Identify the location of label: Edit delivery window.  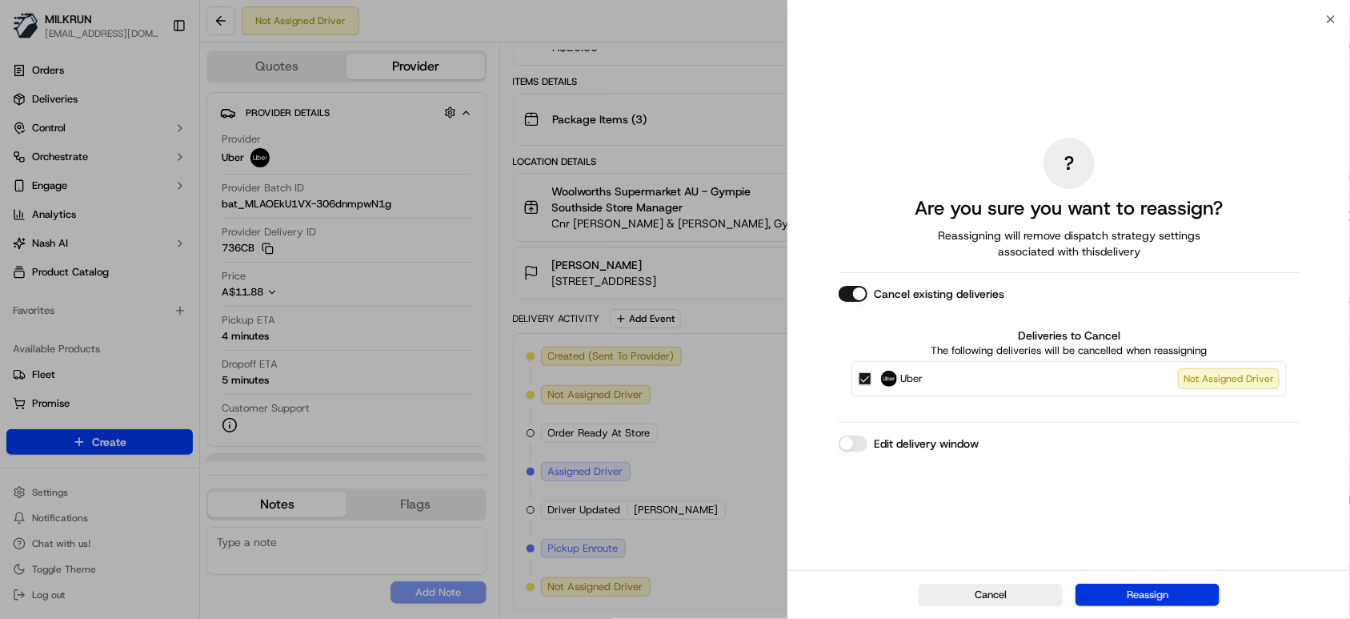
(926, 443).